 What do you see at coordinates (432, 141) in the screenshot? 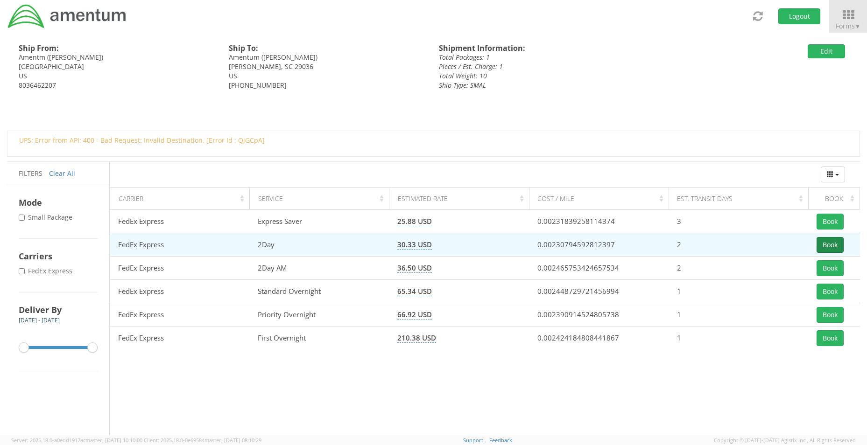
I see `div: UPS: Error from API: 400 - Bad Request: Invalid Destination. [Error Id : QjGCpA]` at bounding box center [432, 141].